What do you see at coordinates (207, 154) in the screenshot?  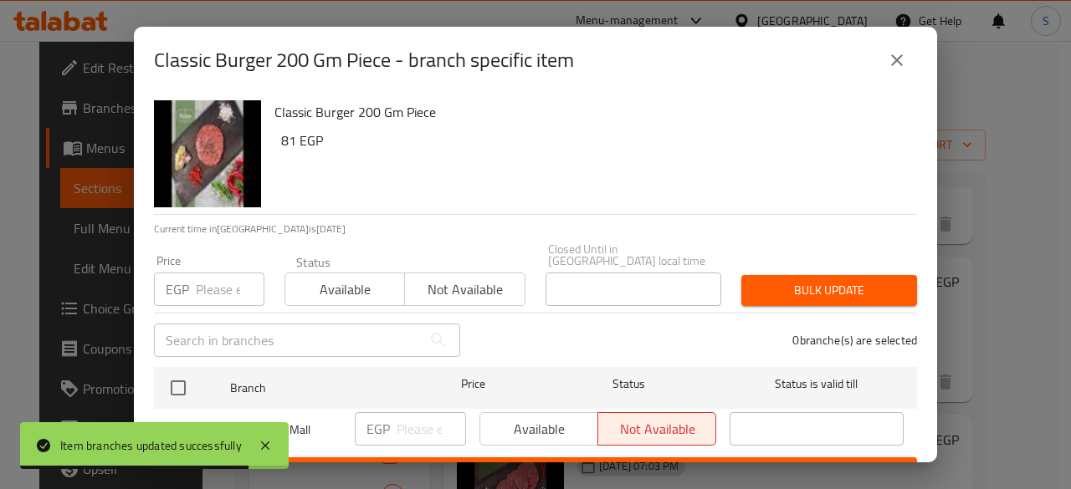 I see `img: Classic Burger 200 Gm Piece` at bounding box center [207, 154].